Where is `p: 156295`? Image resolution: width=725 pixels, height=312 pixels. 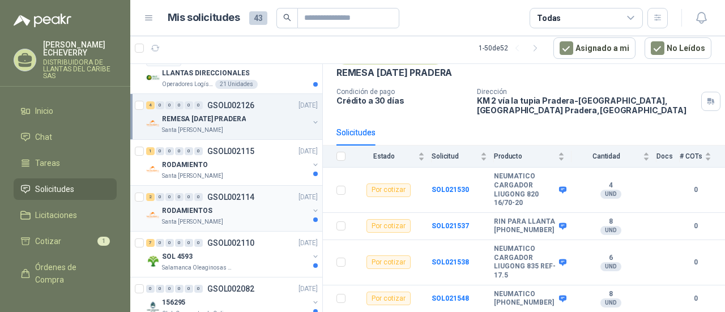
p: 156295 is located at coordinates (173, 303).